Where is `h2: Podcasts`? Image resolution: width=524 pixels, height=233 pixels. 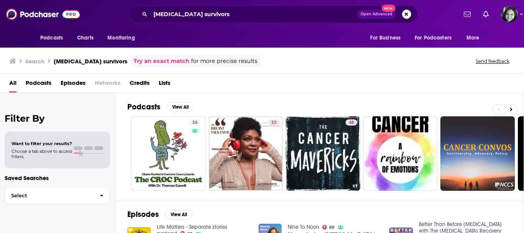
h2: Podcasts is located at coordinates (144, 107).